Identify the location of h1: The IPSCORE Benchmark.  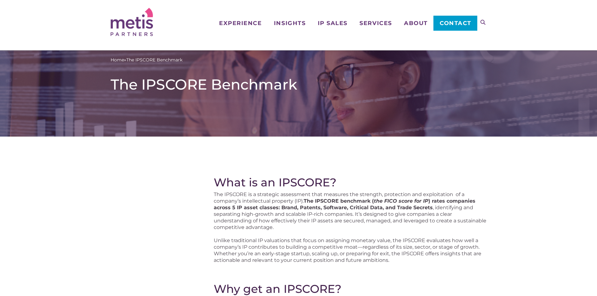
(299, 85).